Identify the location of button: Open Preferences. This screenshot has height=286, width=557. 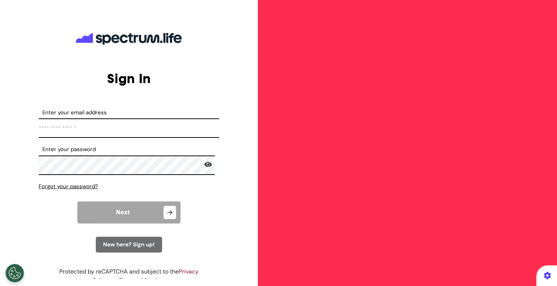
(15, 273).